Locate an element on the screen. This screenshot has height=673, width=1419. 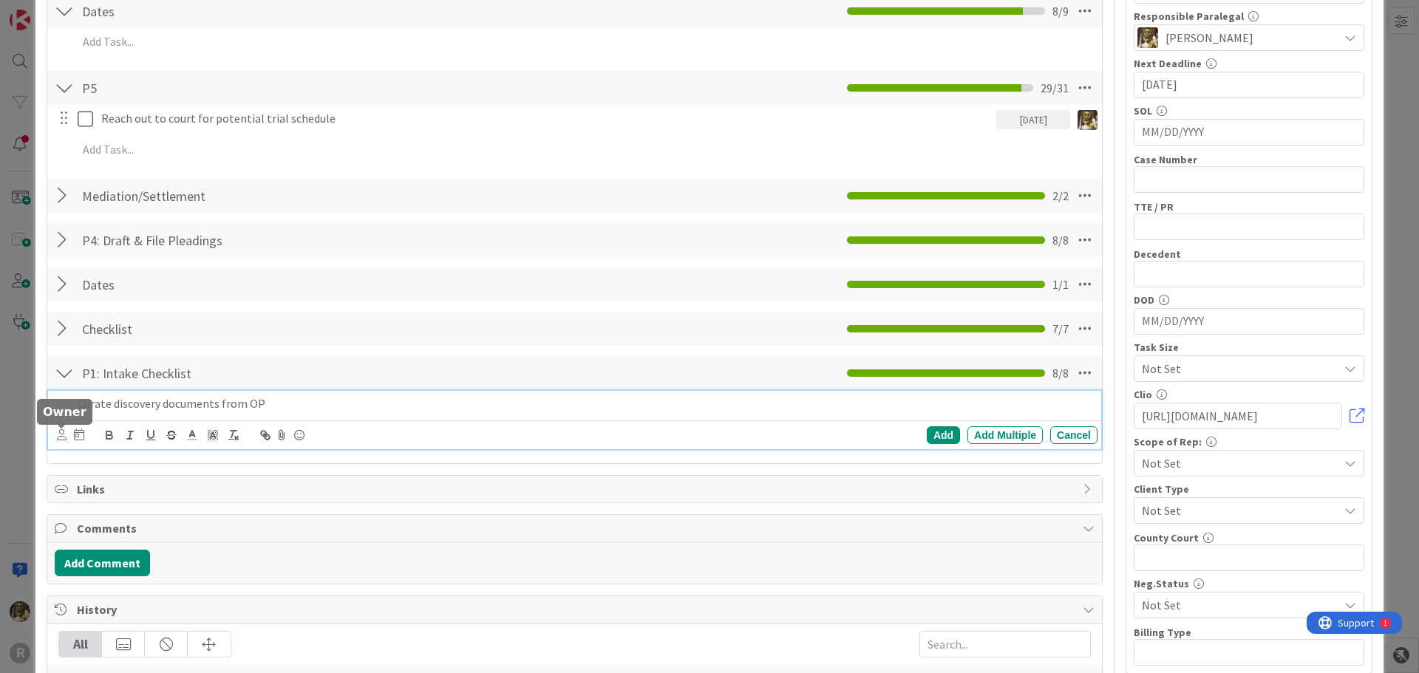
label: County Court is located at coordinates (1166, 538).